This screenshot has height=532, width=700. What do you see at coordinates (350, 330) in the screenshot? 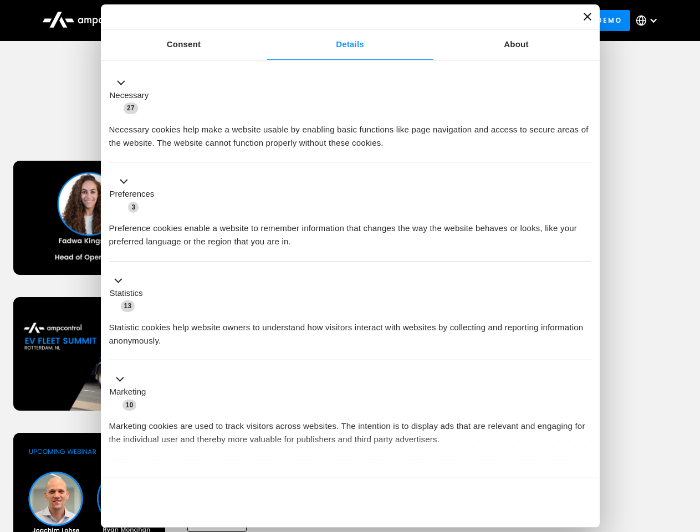
I see `div: Statistic cookies help website owners to understand how visitors interact with websites by collec...` at bounding box center [350, 330].